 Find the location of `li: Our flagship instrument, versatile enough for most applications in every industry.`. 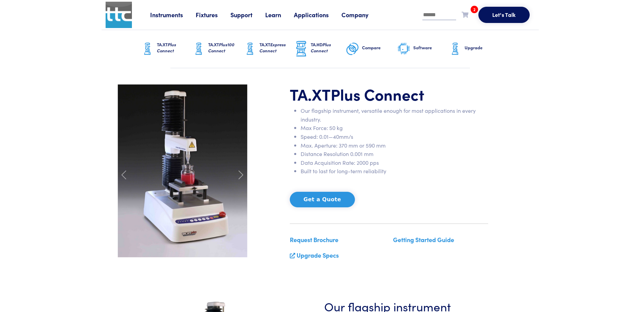

li: Our flagship instrument, versatile enough for most applications in every industry. is located at coordinates (394, 115).